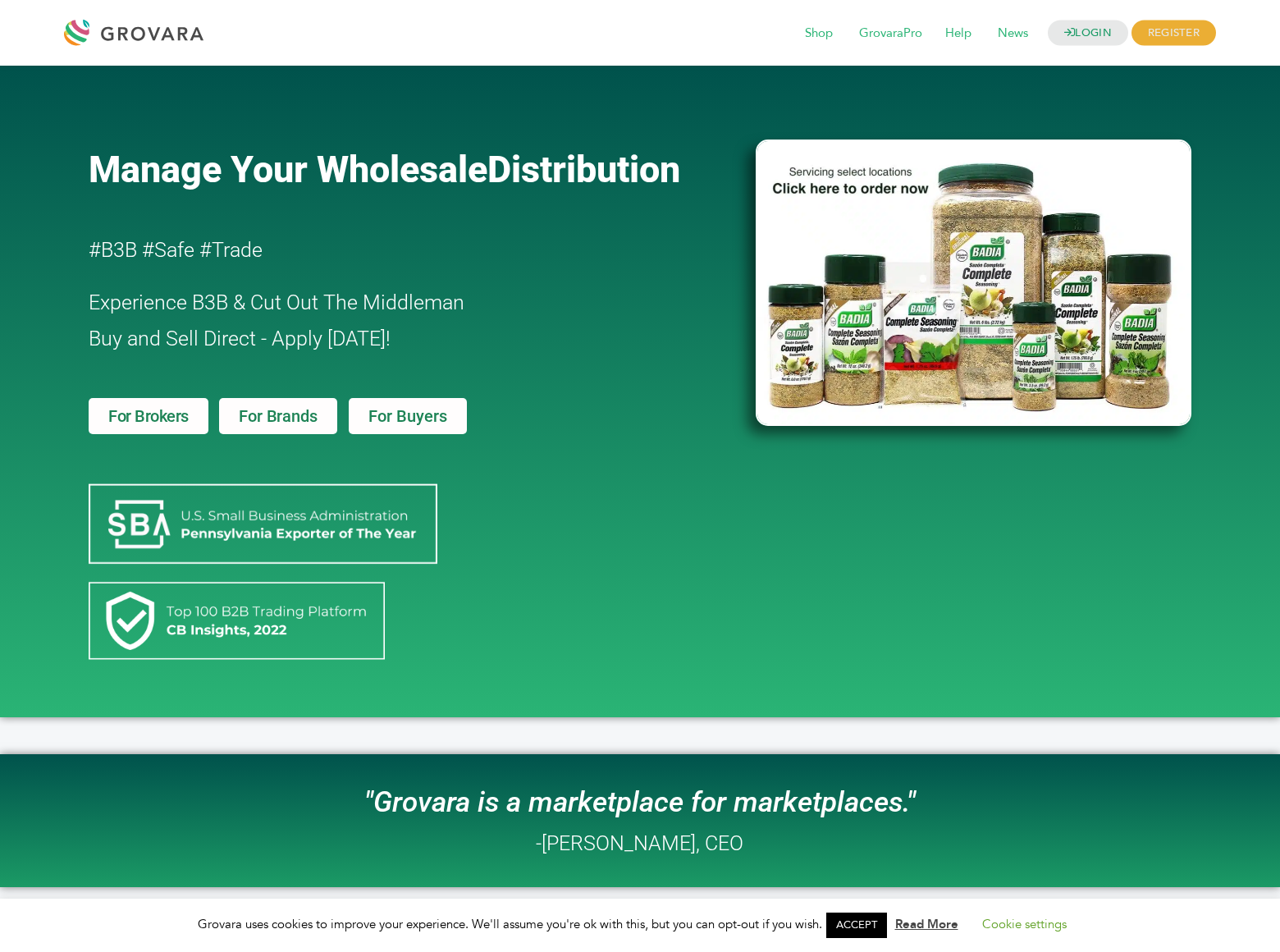  What do you see at coordinates (926, 924) in the screenshot?
I see `a: Read More` at bounding box center [926, 924].